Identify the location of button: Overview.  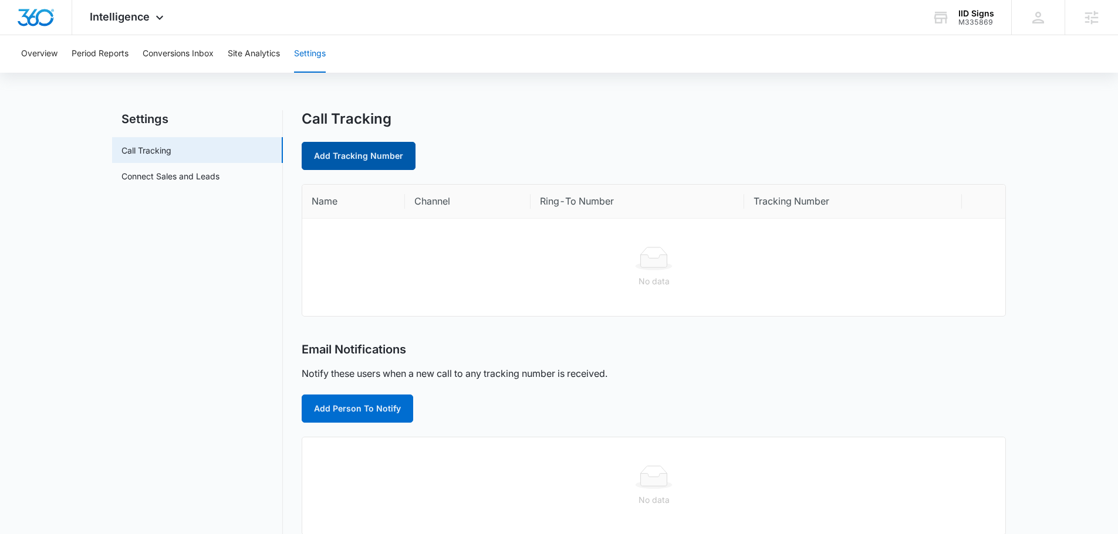
(39, 54).